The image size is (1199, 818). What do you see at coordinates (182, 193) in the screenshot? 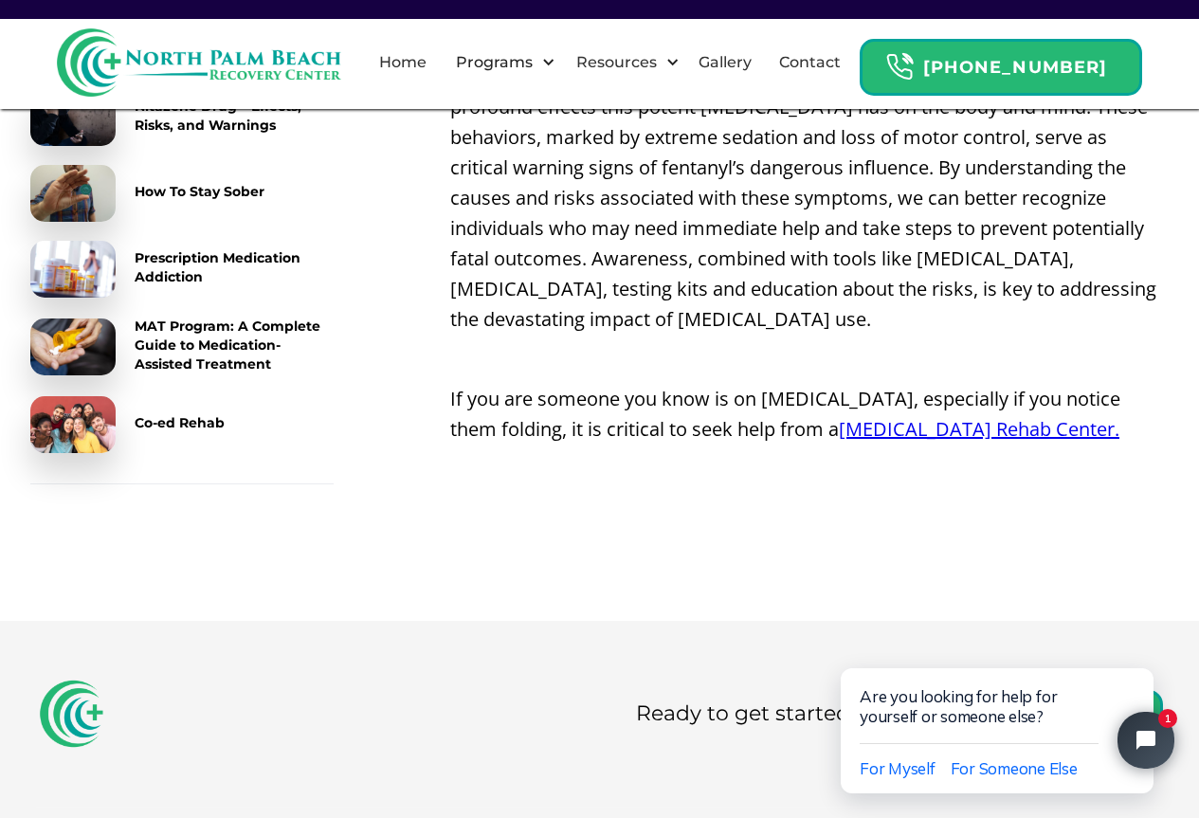
I see `a: How To Stay Sober` at bounding box center [182, 193].